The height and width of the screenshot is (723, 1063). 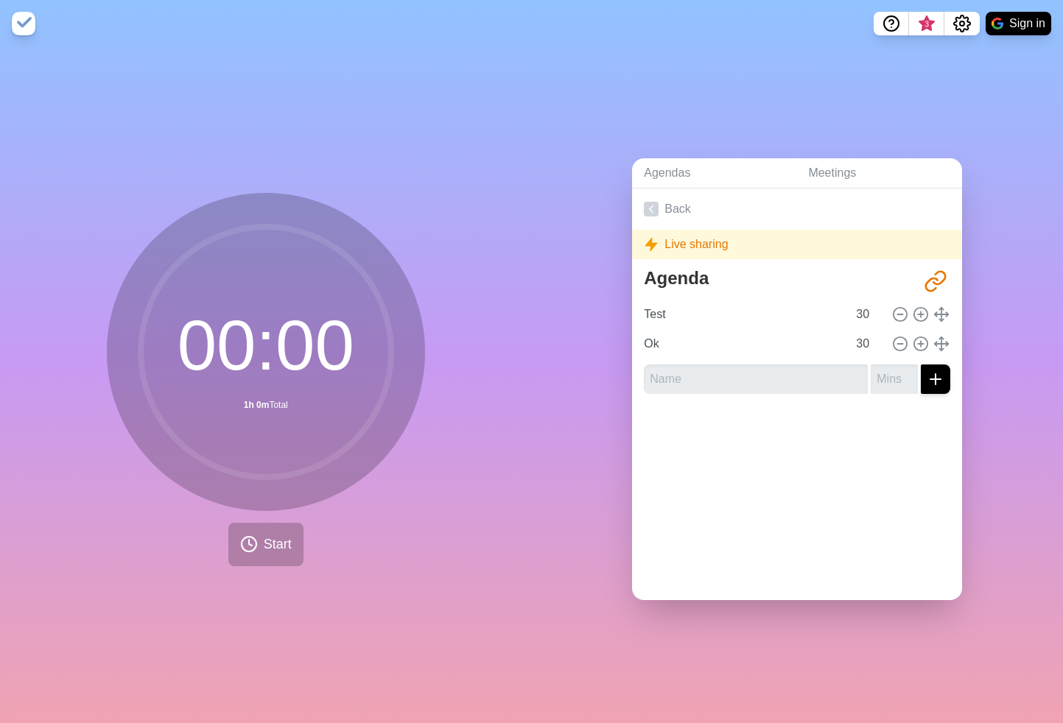 What do you see at coordinates (891, 24) in the screenshot?
I see `button: Help` at bounding box center [891, 24].